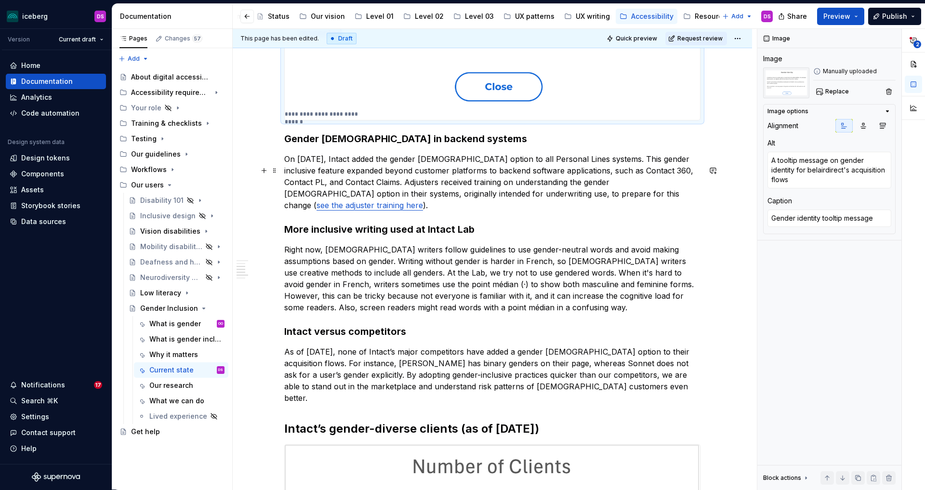 This screenshot has height=490, width=925. What do you see at coordinates (918, 44) in the screenshot?
I see `span: 2` at bounding box center [918, 44].